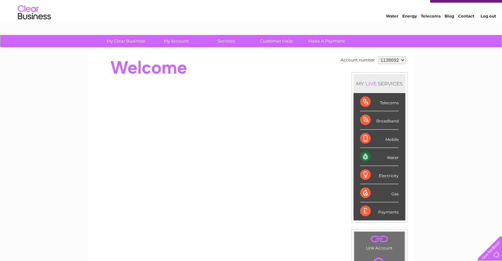 Image resolution: width=502 pixels, height=261 pixels. What do you see at coordinates (371, 84) in the screenshot?
I see `div: LIVE` at bounding box center [371, 84].